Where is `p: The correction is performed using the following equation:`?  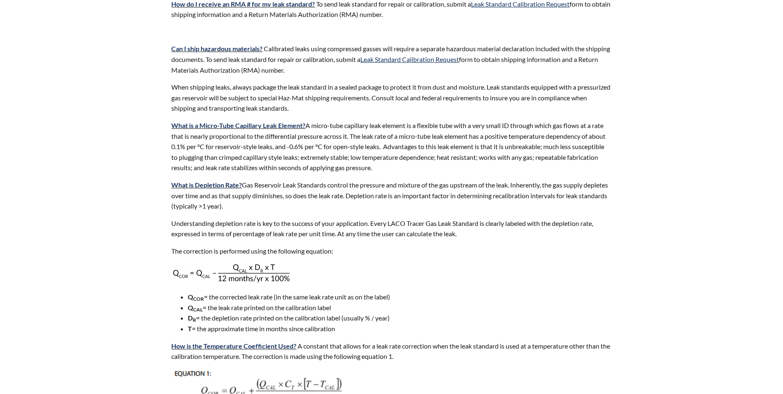 p: The correction is performed using the following equation: is located at coordinates (391, 251).